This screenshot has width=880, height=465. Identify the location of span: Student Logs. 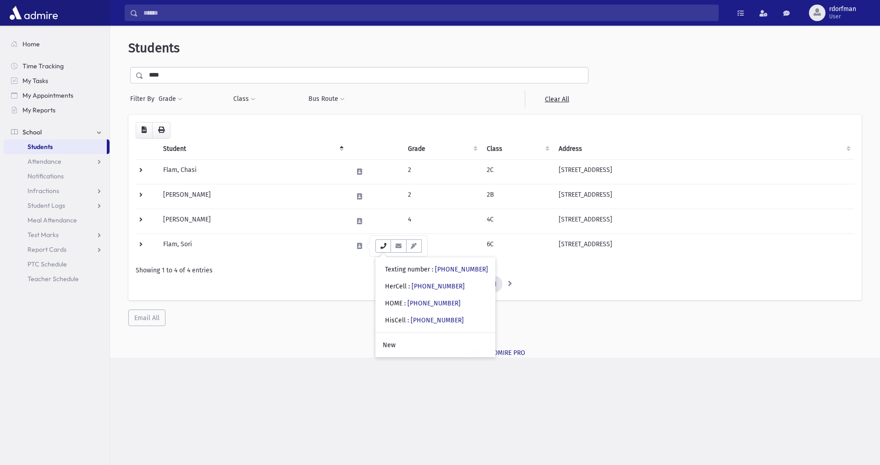
(46, 205).